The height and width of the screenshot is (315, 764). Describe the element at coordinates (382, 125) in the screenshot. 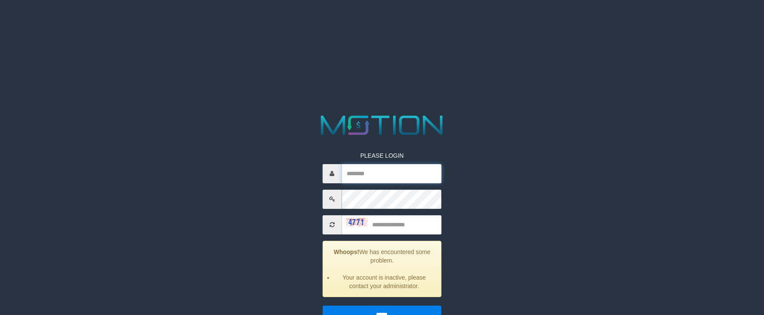

I see `img: MOTION_logo.png` at that location.